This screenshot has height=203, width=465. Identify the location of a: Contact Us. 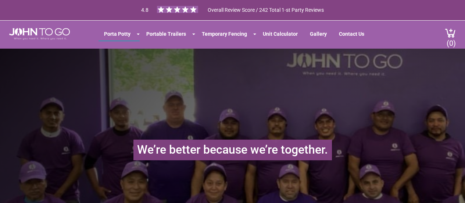
(352, 34).